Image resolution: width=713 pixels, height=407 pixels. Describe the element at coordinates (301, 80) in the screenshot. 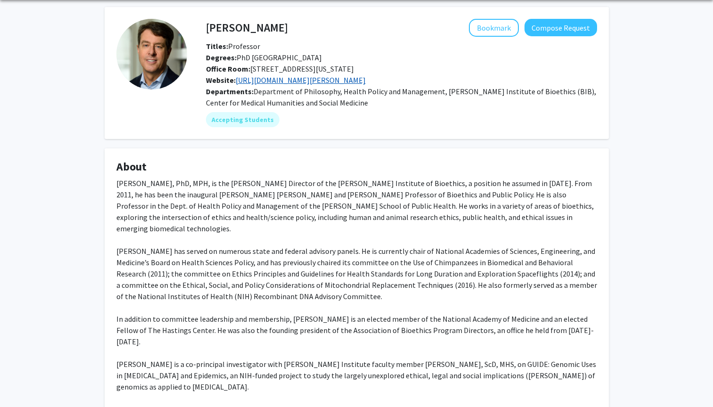

I see `a: Opens in a new tab` at that location.